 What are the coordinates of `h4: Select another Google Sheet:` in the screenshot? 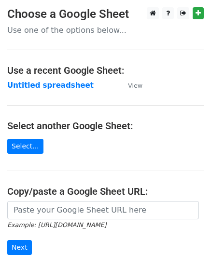 It's located at (105, 126).